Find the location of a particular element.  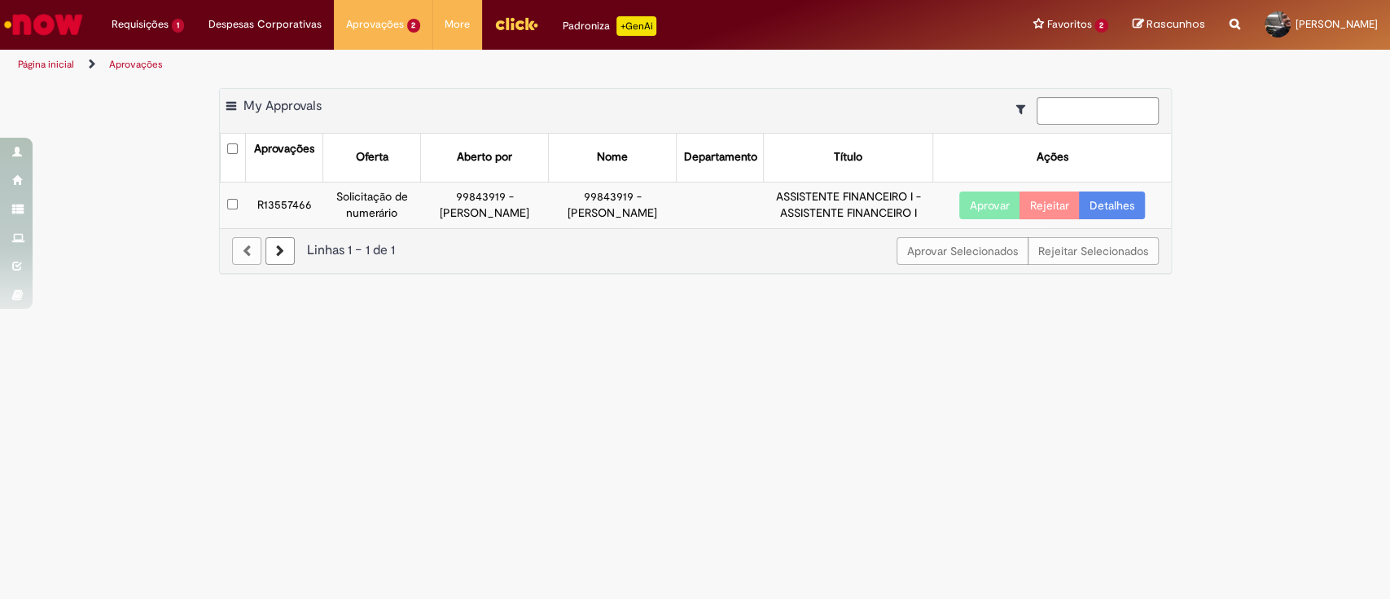

th: Aprovações is located at coordinates (284, 157).